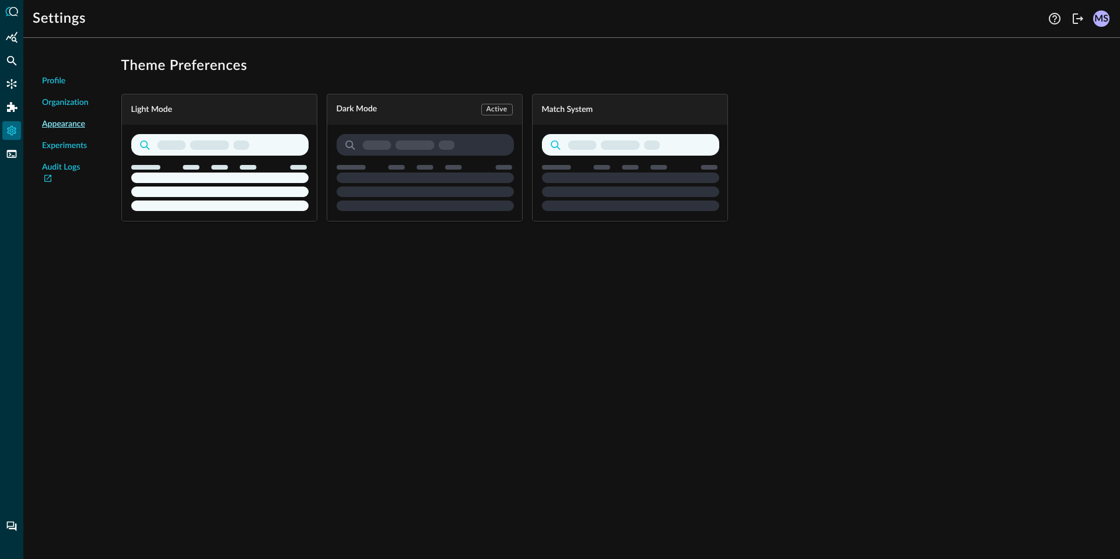 The height and width of the screenshot is (559, 1120). What do you see at coordinates (12, 527) in the screenshot?
I see `div: Chat` at bounding box center [12, 527].